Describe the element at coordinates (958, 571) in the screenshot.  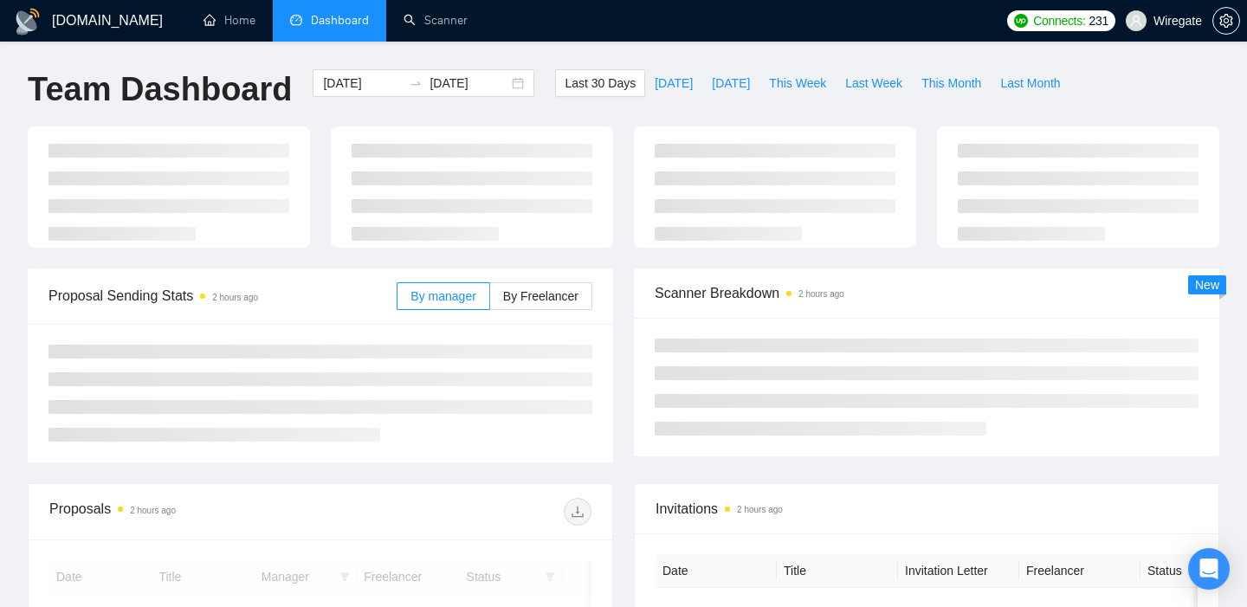
I see `th: Invitation Letter` at that location.